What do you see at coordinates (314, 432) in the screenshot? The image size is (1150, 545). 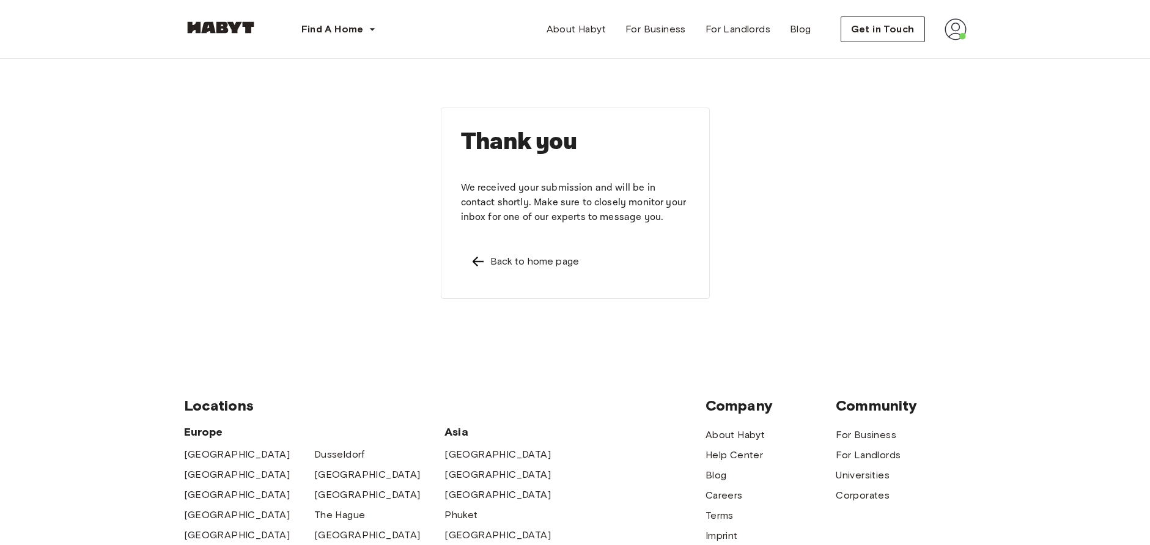 I see `span: Europe` at bounding box center [314, 432].